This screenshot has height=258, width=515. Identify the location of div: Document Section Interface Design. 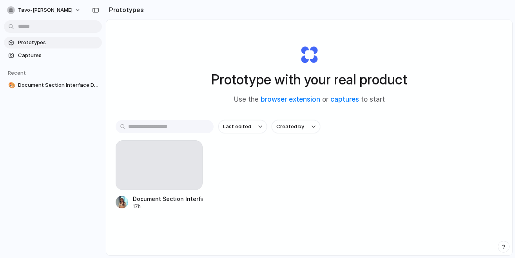
(168, 199).